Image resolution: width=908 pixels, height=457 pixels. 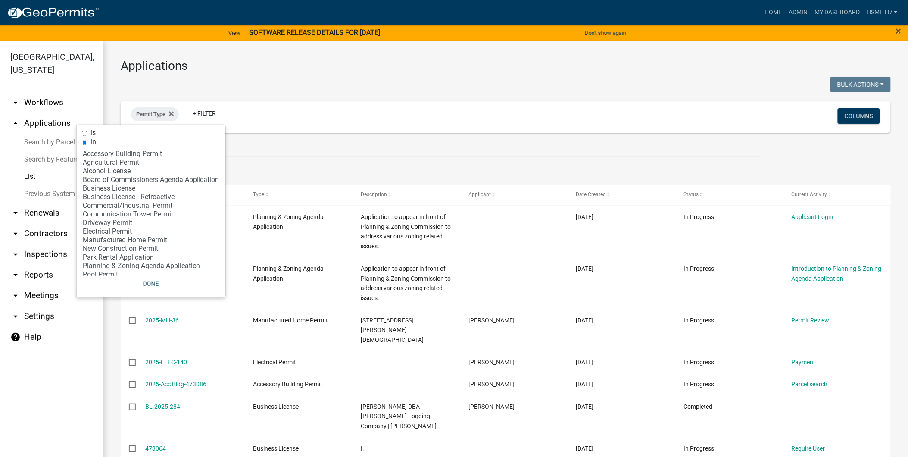 I want to click on option: Commercial/Industrial Permit, so click(x=151, y=206).